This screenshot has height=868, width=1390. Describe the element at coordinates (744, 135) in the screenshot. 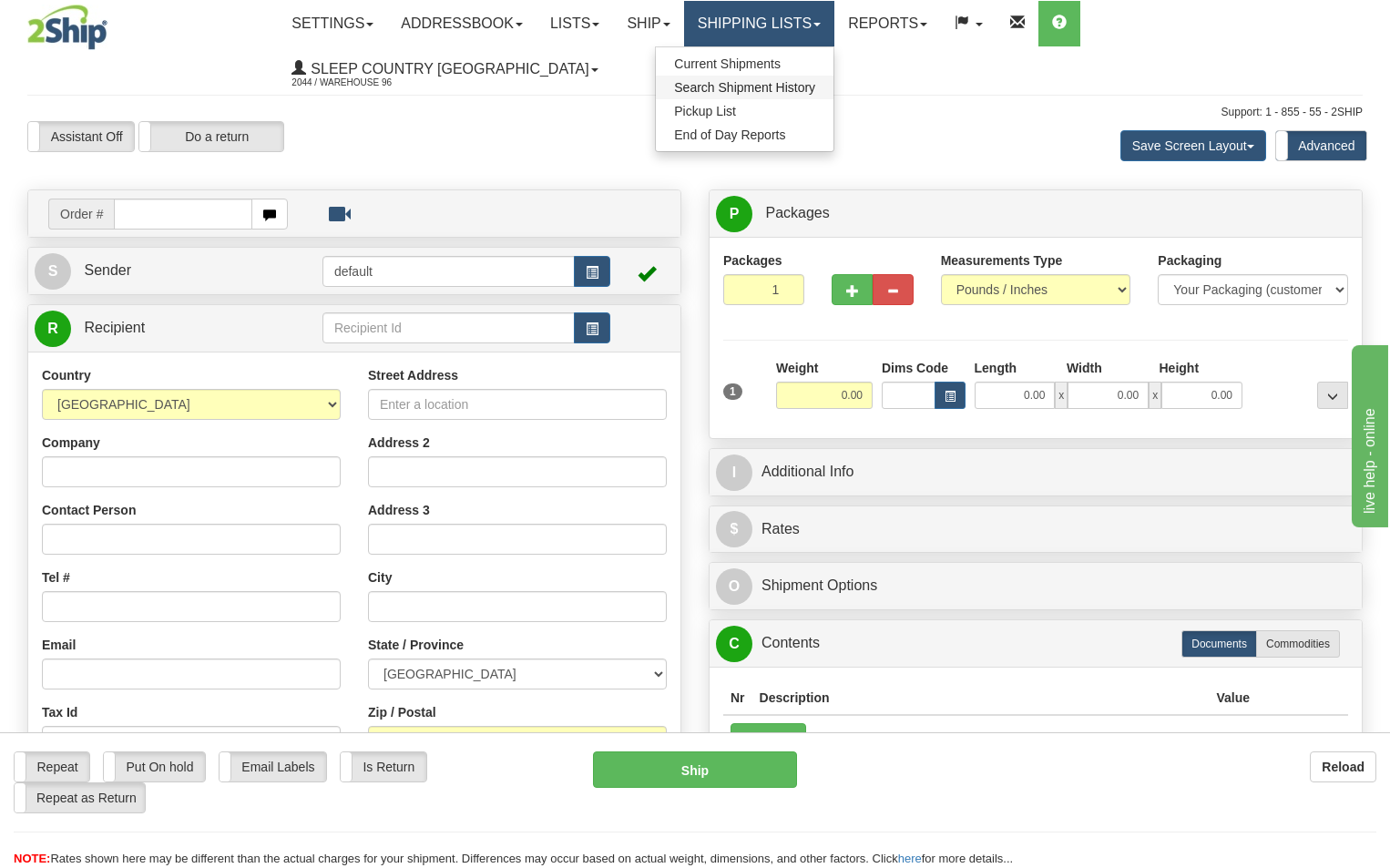

I see `a: End of Day Reports` at that location.